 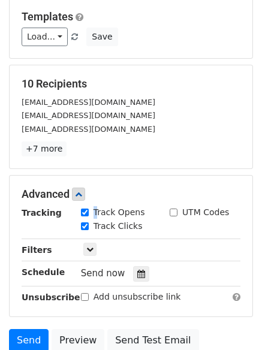 I want to click on label: Add unsubscribe link, so click(x=137, y=297).